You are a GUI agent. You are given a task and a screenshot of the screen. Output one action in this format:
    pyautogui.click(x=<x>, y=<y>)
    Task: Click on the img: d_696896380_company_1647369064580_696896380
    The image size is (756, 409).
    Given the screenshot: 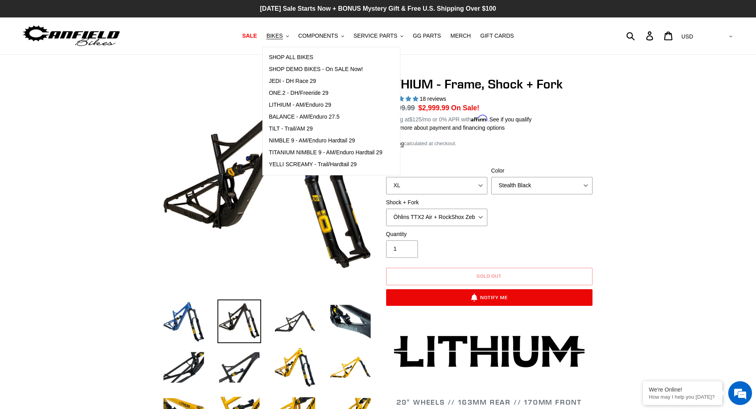 What is the action you would take?
    pyautogui.click(x=35, y=50)
    